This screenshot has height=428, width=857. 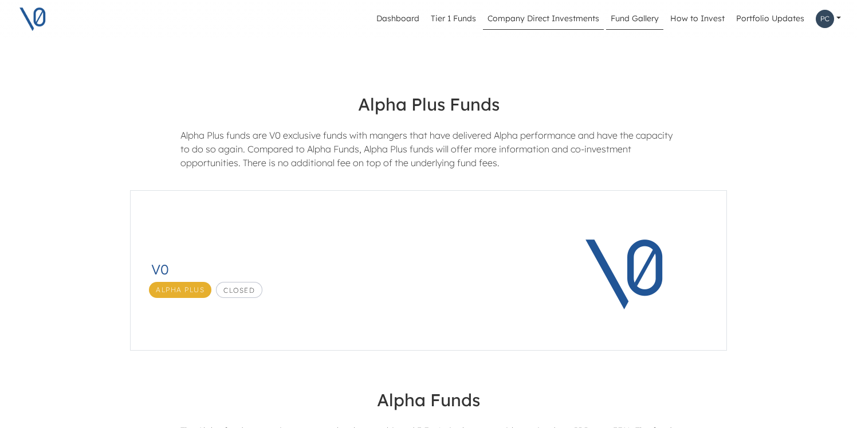 What do you see at coordinates (180, 290) in the screenshot?
I see `span: Alpha Plus` at bounding box center [180, 290].